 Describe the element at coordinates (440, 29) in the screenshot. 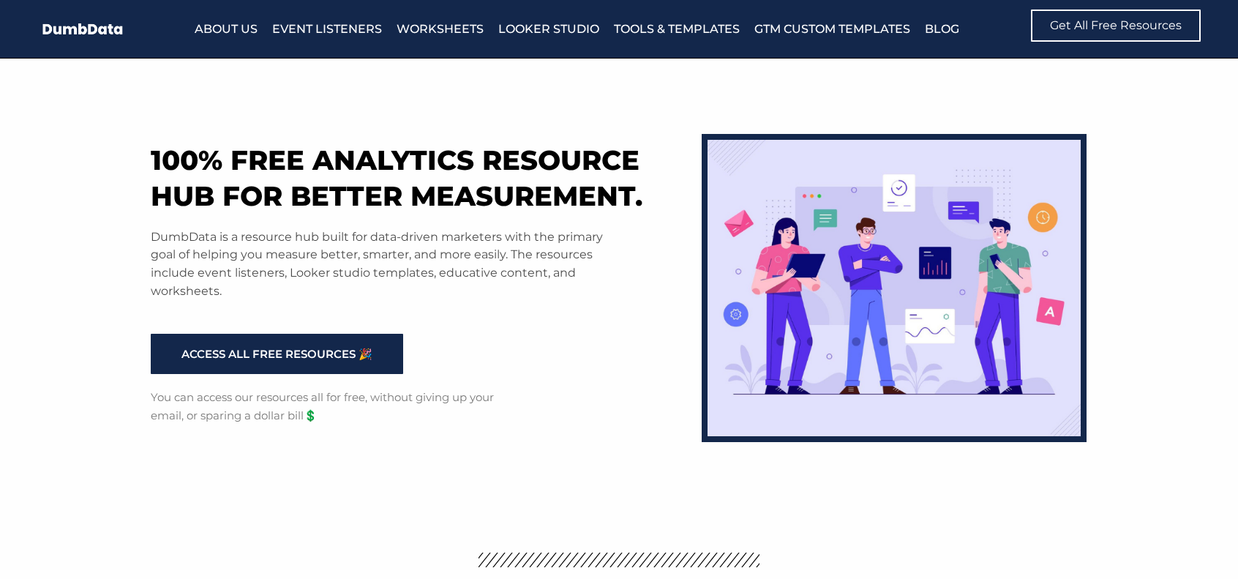

I see `a: Worksheets` at that location.